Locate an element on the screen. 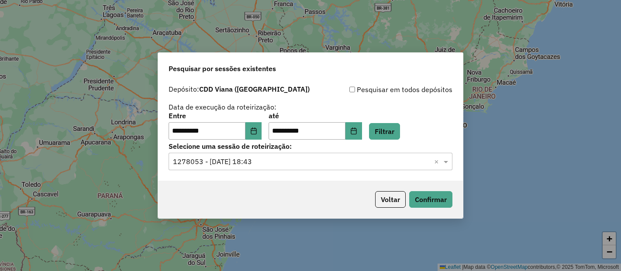  button: Filtrar is located at coordinates (384, 131).